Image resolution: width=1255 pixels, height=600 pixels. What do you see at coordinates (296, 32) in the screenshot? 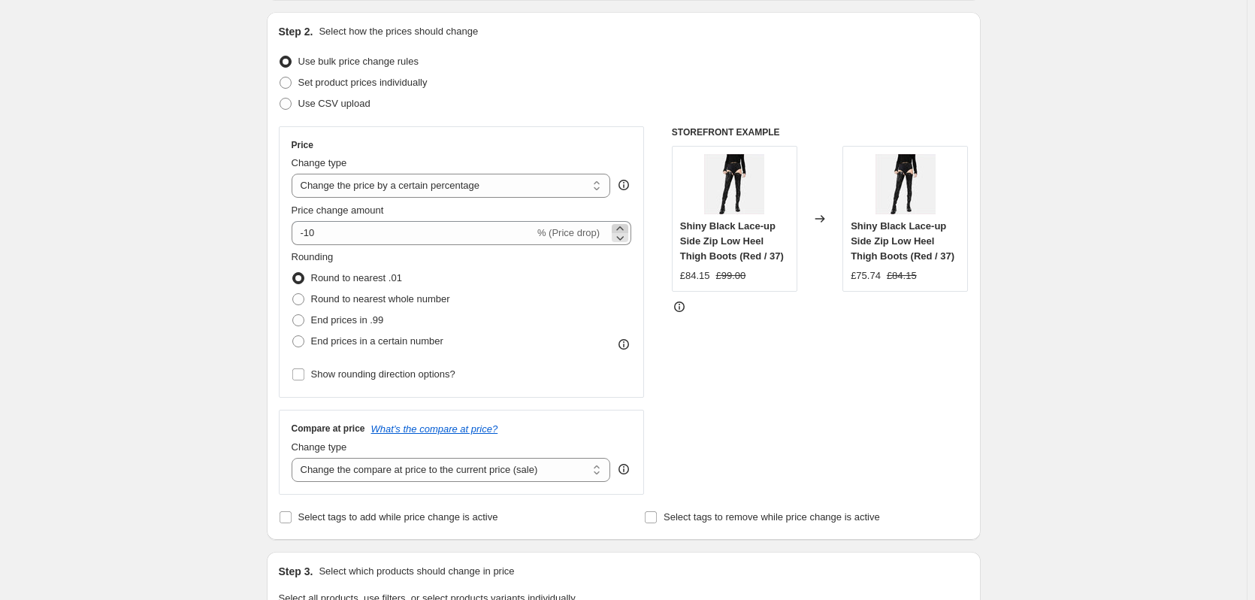
I see `h2: Step 2.` at bounding box center [296, 32].